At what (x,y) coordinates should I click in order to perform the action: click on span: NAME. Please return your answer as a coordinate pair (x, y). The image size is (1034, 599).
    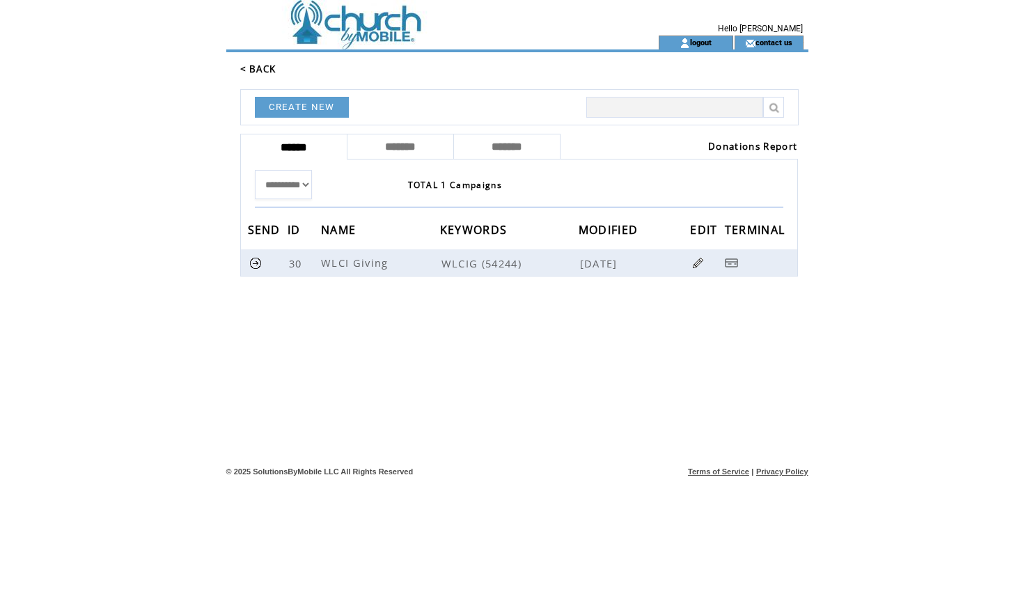
    Looking at the image, I should click on (340, 231).